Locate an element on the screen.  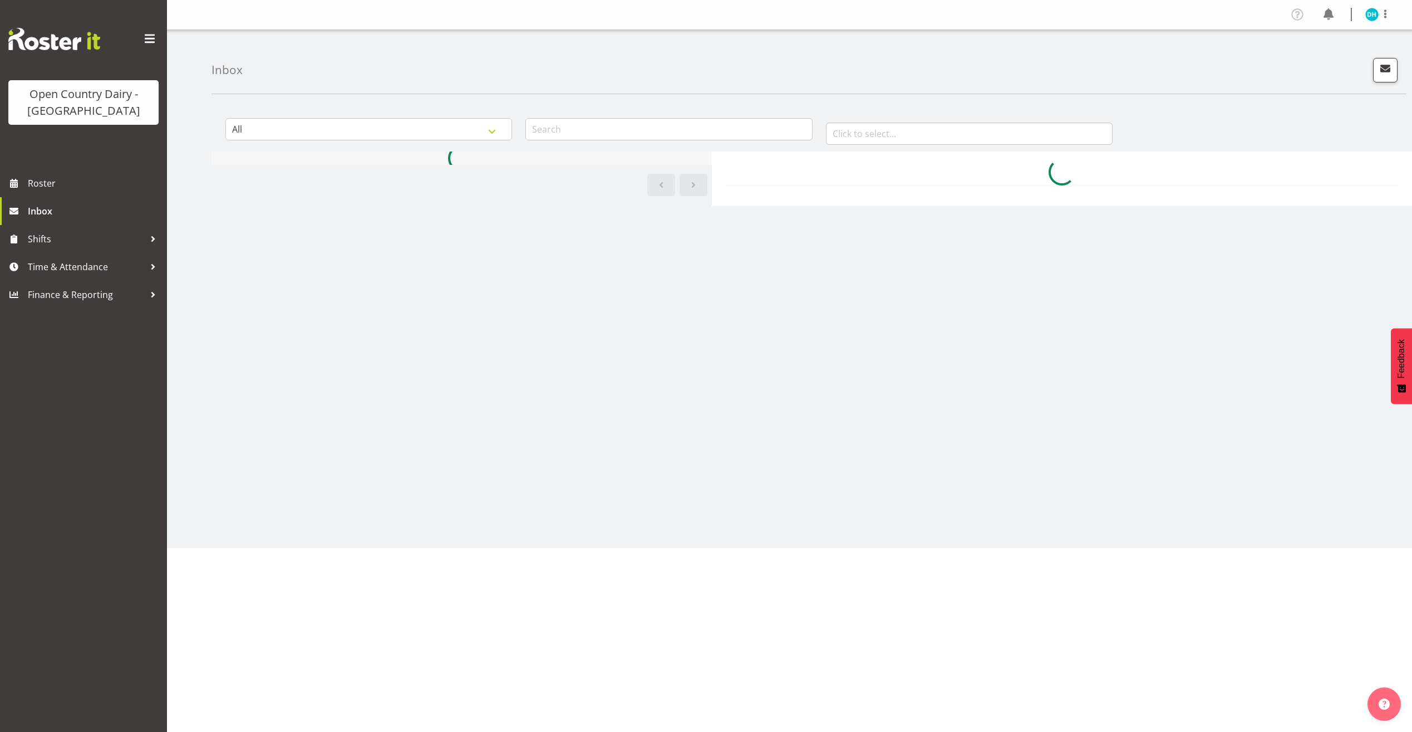
img: Rosterit website logo is located at coordinates (54, 39).